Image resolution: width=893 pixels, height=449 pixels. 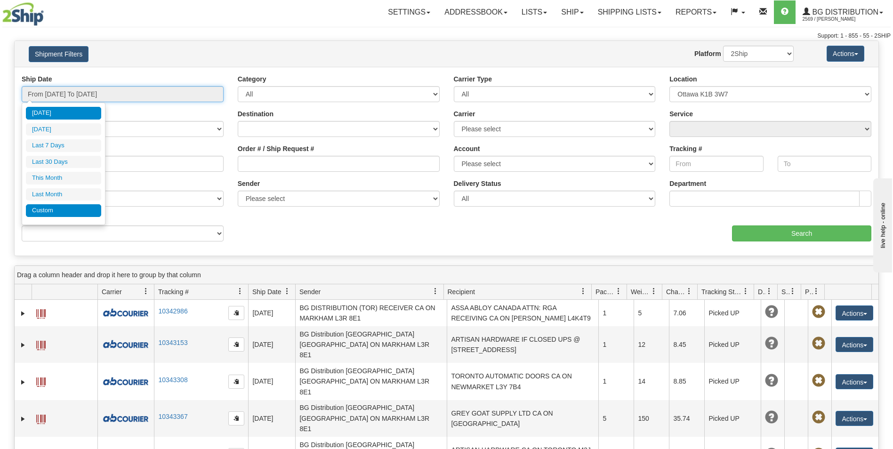 What do you see at coordinates (651, 381) in the screenshot?
I see `td: 14` at bounding box center [651, 381].